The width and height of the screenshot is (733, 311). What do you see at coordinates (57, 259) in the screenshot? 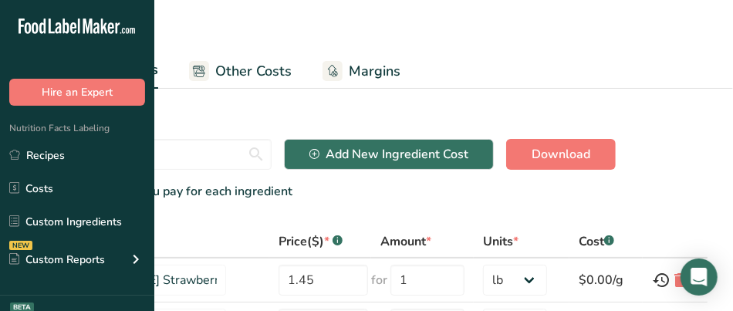
I see `div: Custom Reports` at bounding box center [57, 259].